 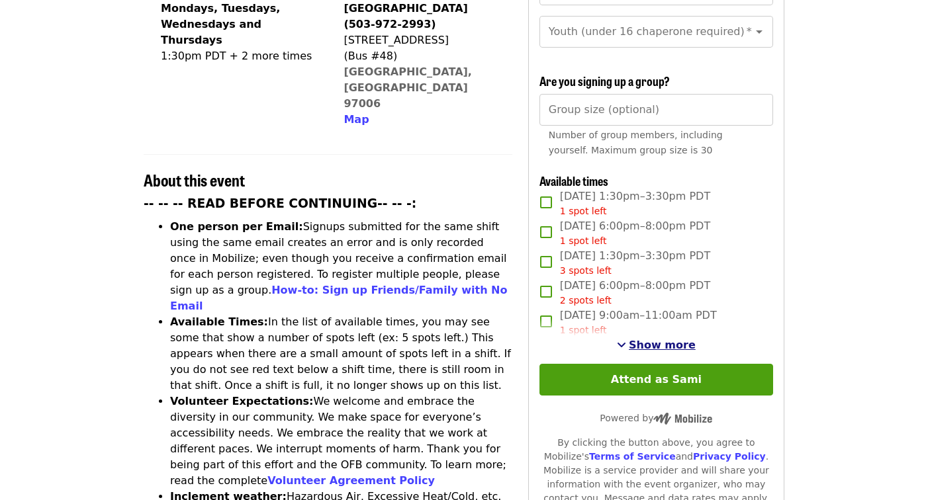 I want to click on button: See more timeslots, so click(x=656, y=346).